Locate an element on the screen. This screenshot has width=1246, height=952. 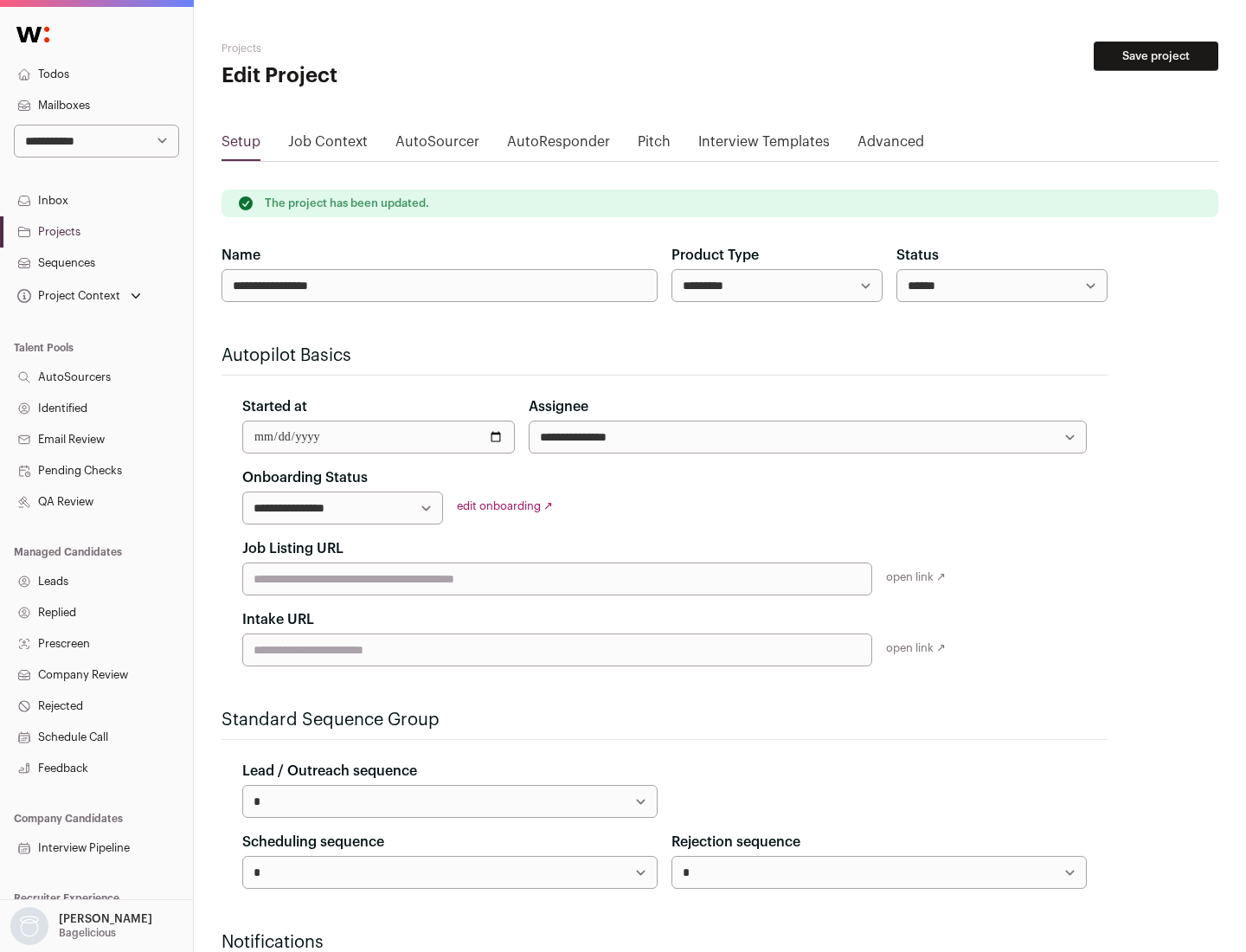
a: Setup is located at coordinates (241, 145).